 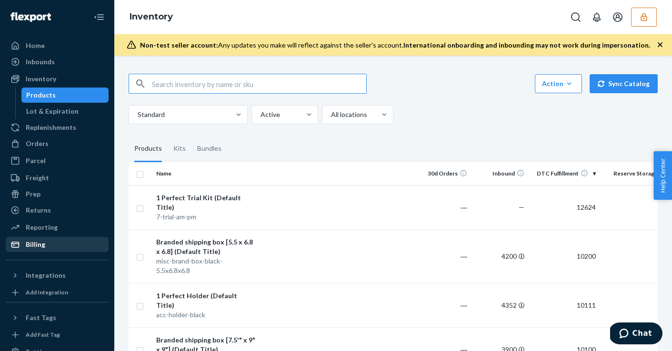 I want to click on img: Flexport logo, so click(x=30, y=17).